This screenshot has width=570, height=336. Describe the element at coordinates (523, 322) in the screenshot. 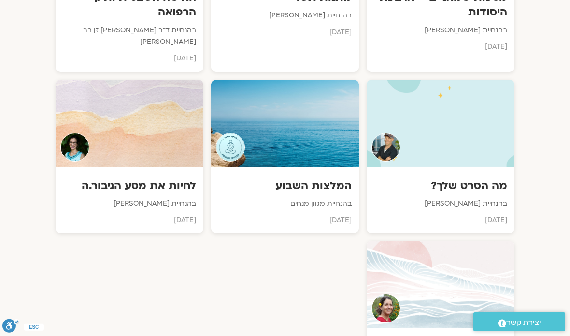

I see `span: יצירת קשר` at that location.